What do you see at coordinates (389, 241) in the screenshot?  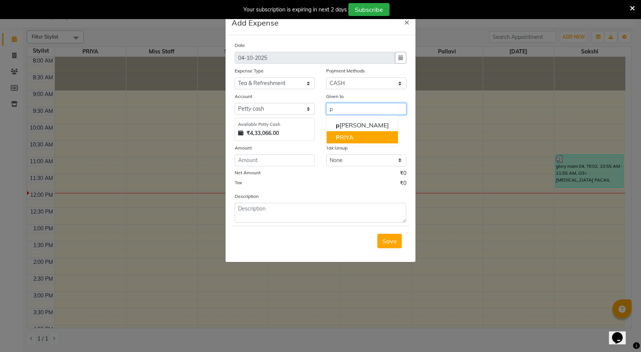 I see `span: Save` at bounding box center [389, 241].